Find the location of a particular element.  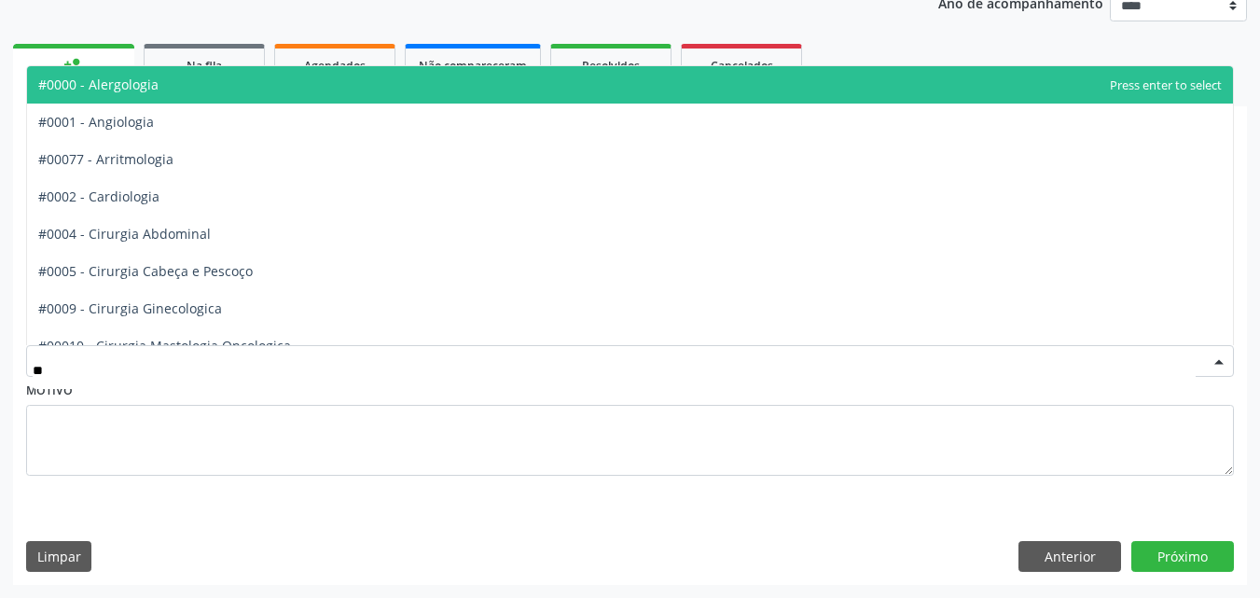

span: #0002 - Cardiologia is located at coordinates (99, 196).